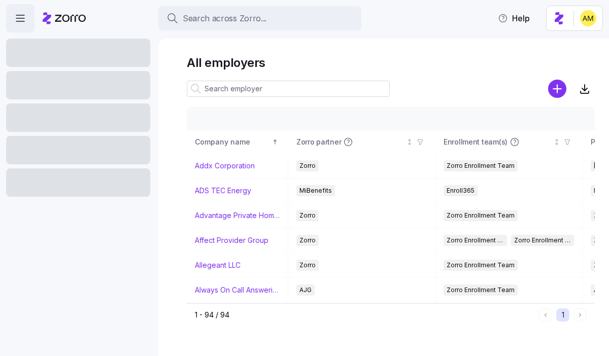 This screenshot has height=356, width=609. Describe the element at coordinates (513, 18) in the screenshot. I see `button: Help` at that location.